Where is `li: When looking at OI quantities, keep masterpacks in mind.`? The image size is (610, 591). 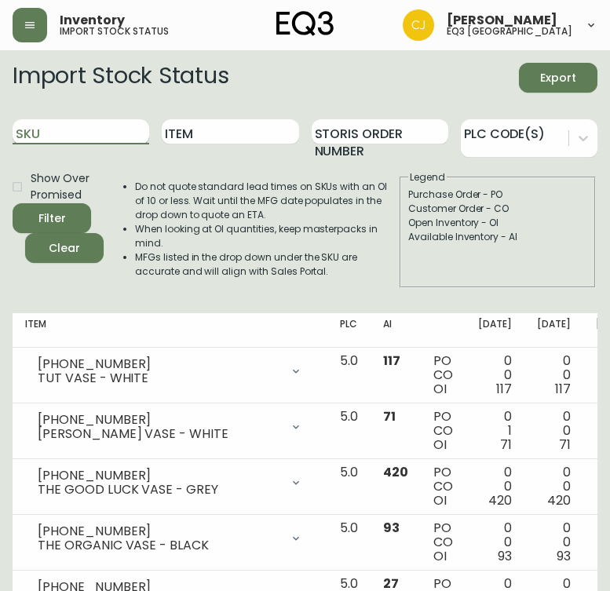 li: When looking at OI quantities, keep masterpacks in mind. is located at coordinates (266, 236).